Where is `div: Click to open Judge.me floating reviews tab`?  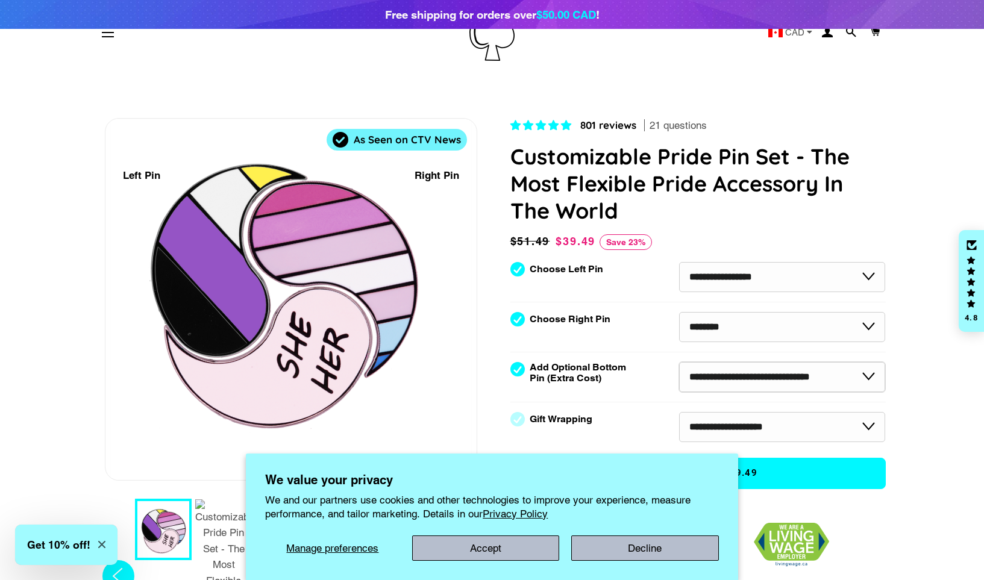 div: Click to open Judge.me floating reviews tab is located at coordinates (971, 281).